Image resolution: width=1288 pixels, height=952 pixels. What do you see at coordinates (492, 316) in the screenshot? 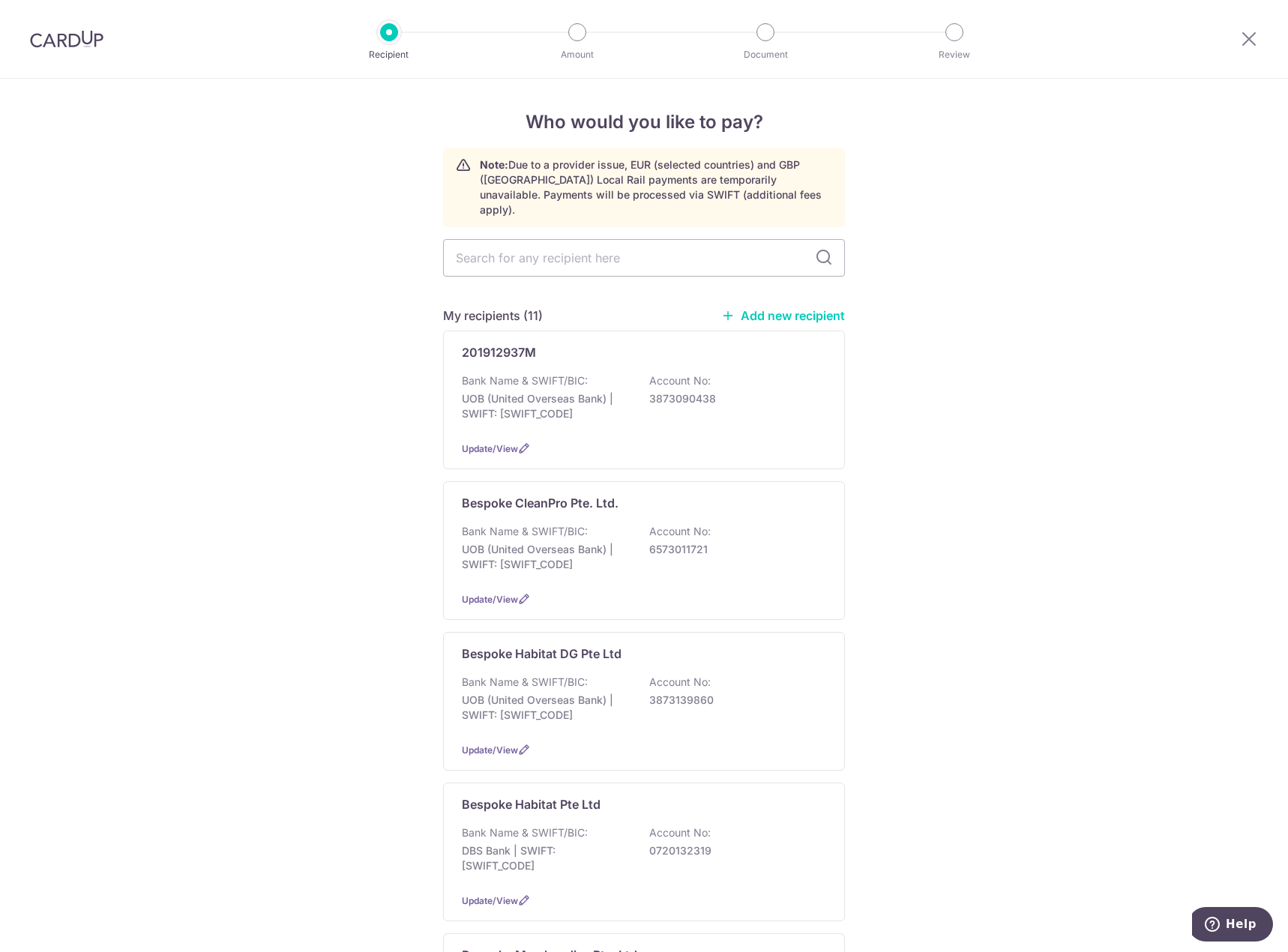
I see `h5: My recipients (11)` at bounding box center [492, 316].